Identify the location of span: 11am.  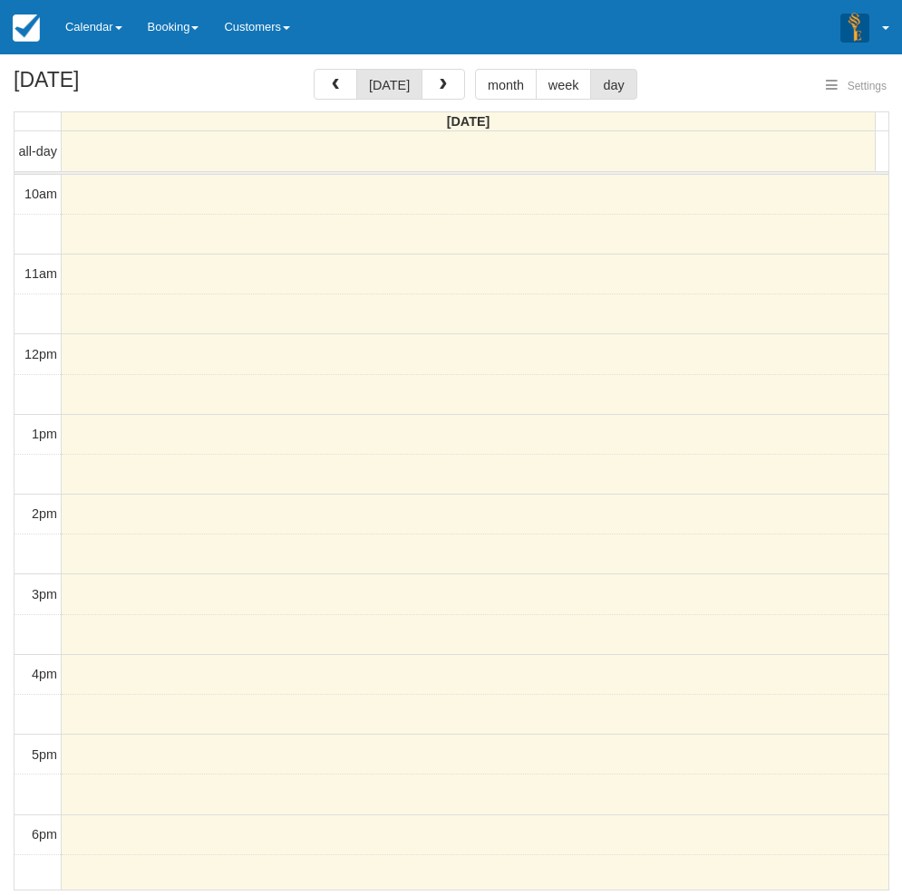
(41, 274).